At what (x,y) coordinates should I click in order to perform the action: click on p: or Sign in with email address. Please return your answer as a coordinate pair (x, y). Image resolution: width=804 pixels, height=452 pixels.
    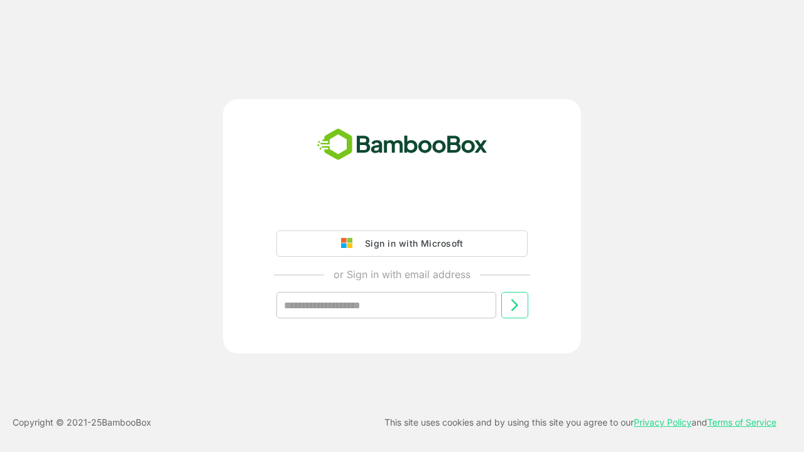
    Looking at the image, I should click on (402, 275).